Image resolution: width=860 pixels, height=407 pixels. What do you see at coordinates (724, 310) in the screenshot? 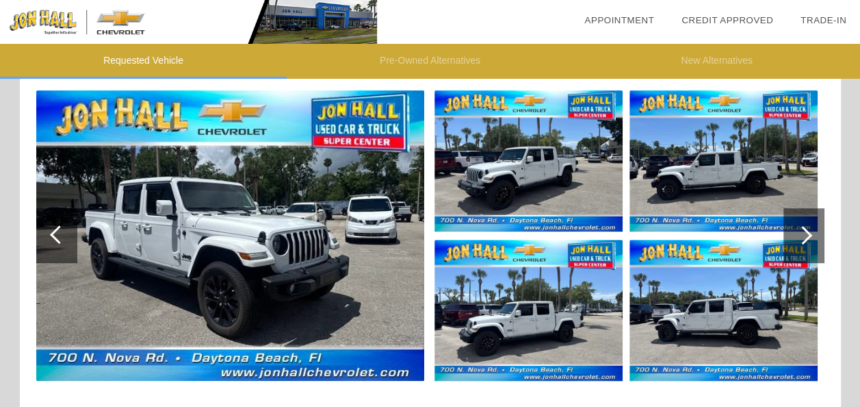
I see `img: 5.jpg` at bounding box center [724, 310].